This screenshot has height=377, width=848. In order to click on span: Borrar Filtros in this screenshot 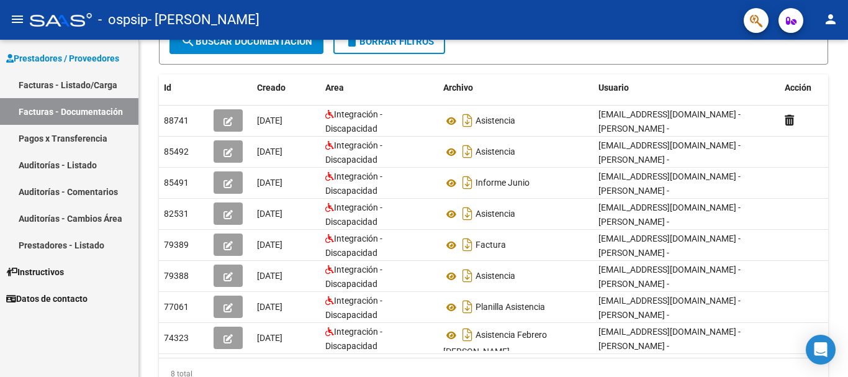, I will do `click(389, 42)`.